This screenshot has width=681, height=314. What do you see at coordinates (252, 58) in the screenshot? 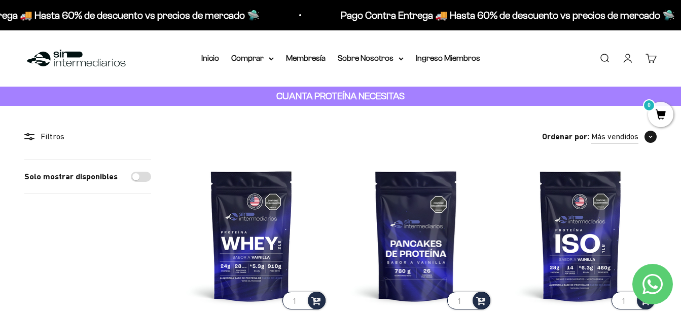
I see `summary: Comprar` at bounding box center [252, 58].